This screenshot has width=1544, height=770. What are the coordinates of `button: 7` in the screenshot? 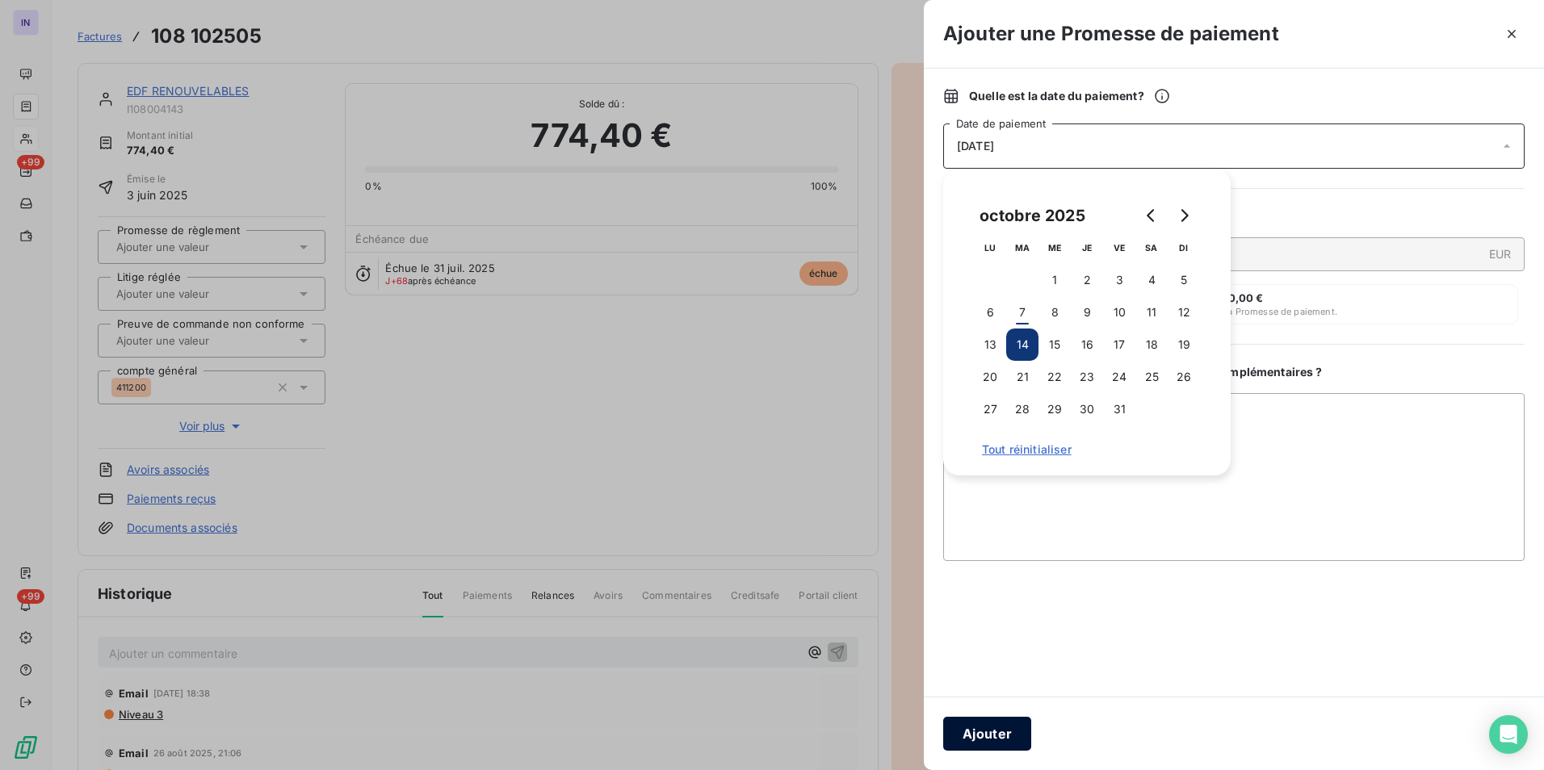 It's located at (1022, 313).